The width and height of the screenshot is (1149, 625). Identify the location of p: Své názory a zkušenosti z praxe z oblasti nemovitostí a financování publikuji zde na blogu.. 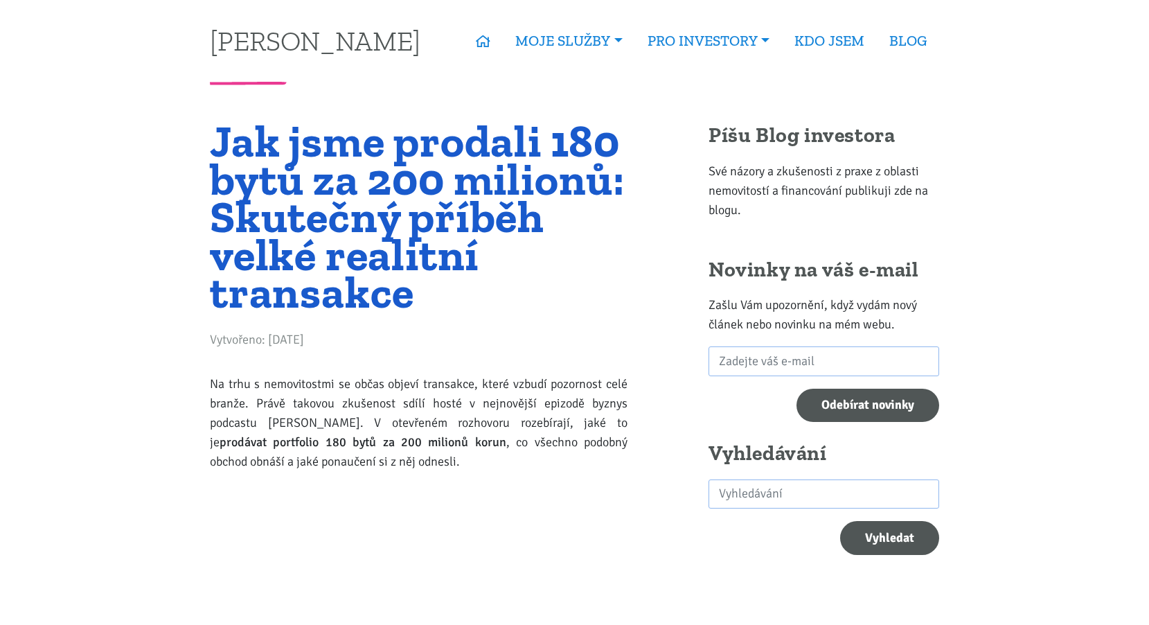
(823, 190).